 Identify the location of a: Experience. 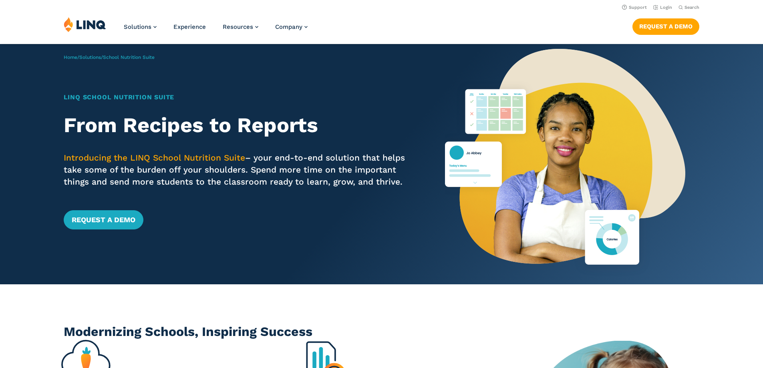
(189, 27).